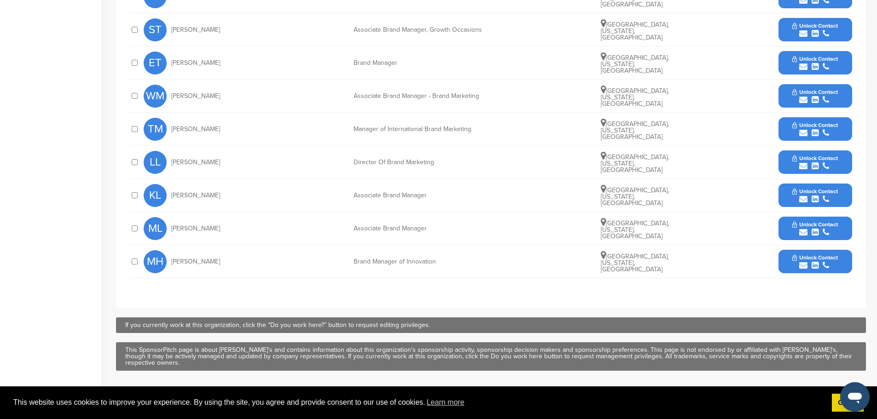 This screenshot has height=419, width=877. What do you see at coordinates (423, 129) in the screenshot?
I see `div: Manager of International Brand Marketing` at bounding box center [423, 129].